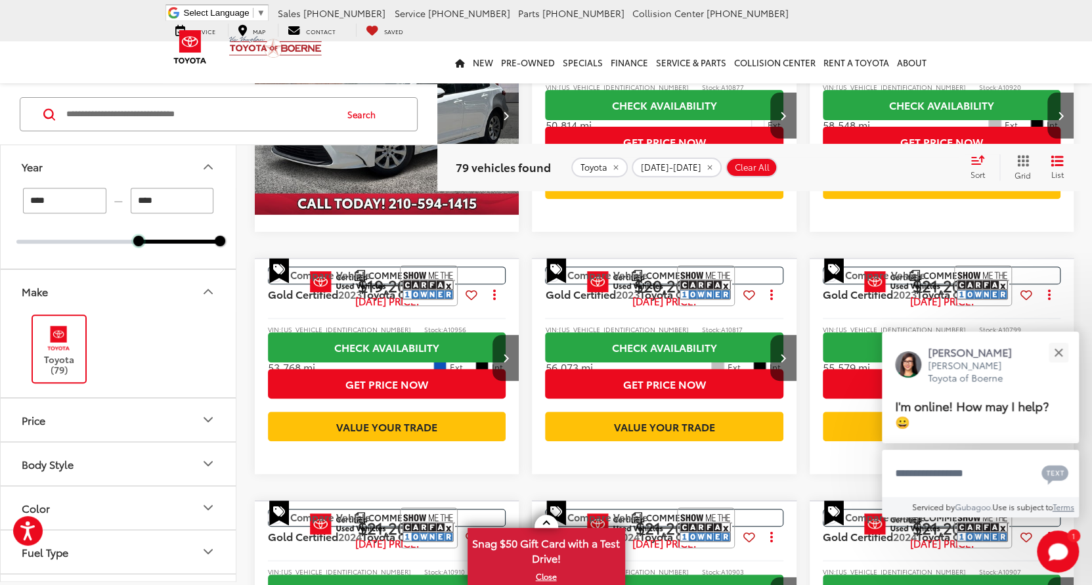  I want to click on a: Terms, so click(1064, 506).